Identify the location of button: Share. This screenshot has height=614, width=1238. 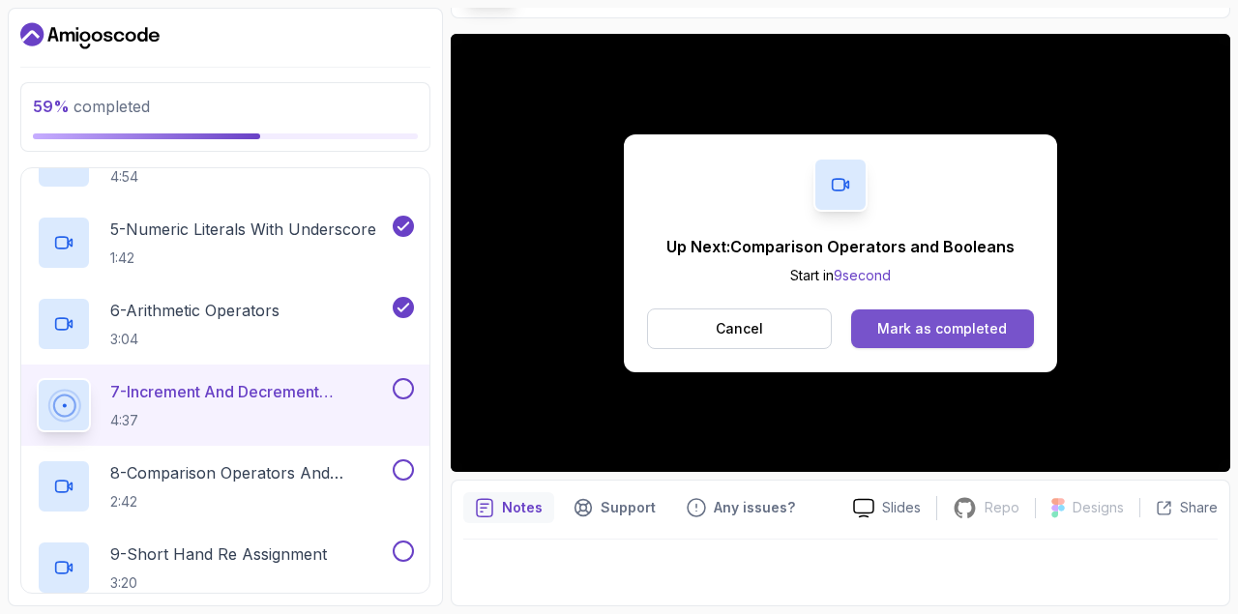
(1178, 508).